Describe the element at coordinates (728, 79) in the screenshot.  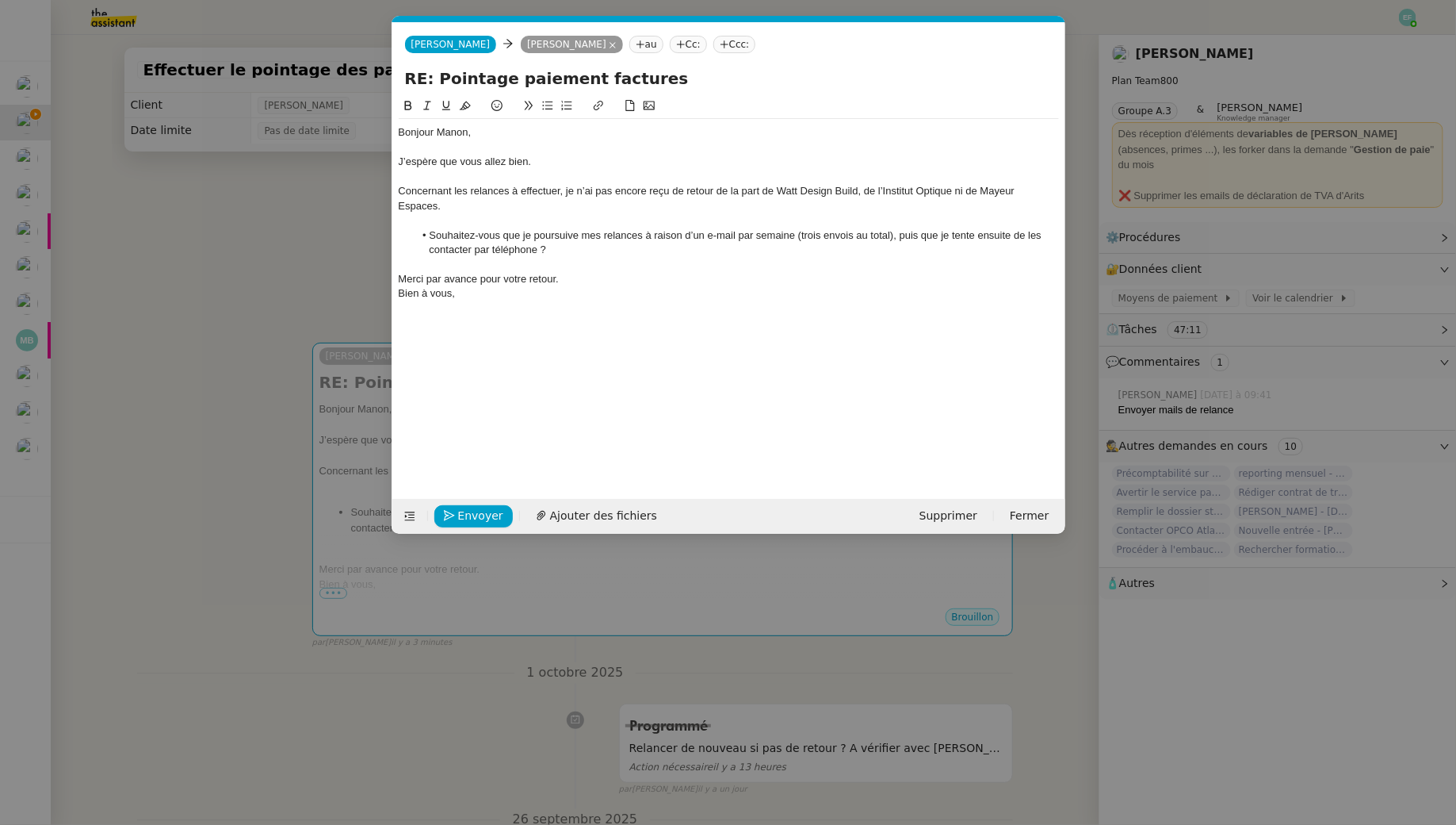
I see `input: Subject` at that location.